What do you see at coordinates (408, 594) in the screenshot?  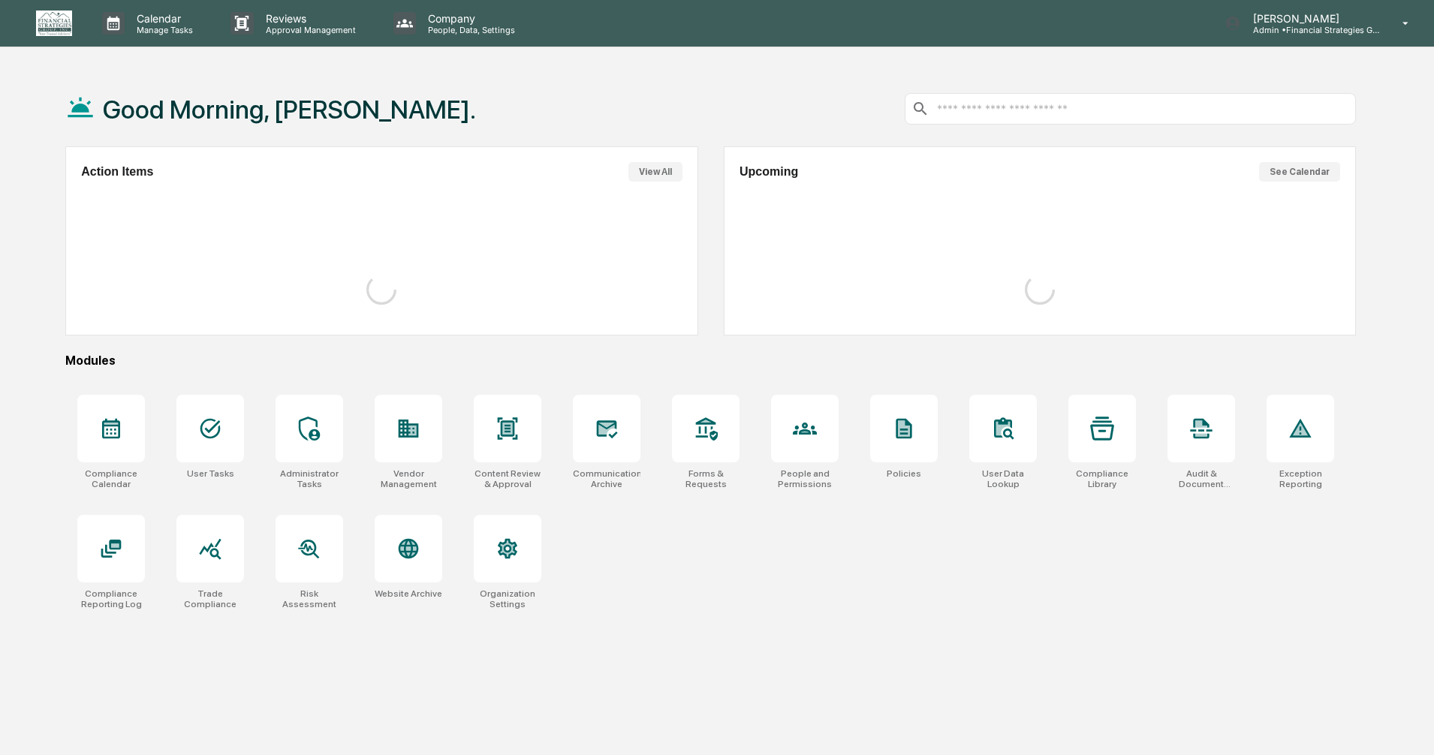 I see `div: Website Archive` at bounding box center [408, 594].